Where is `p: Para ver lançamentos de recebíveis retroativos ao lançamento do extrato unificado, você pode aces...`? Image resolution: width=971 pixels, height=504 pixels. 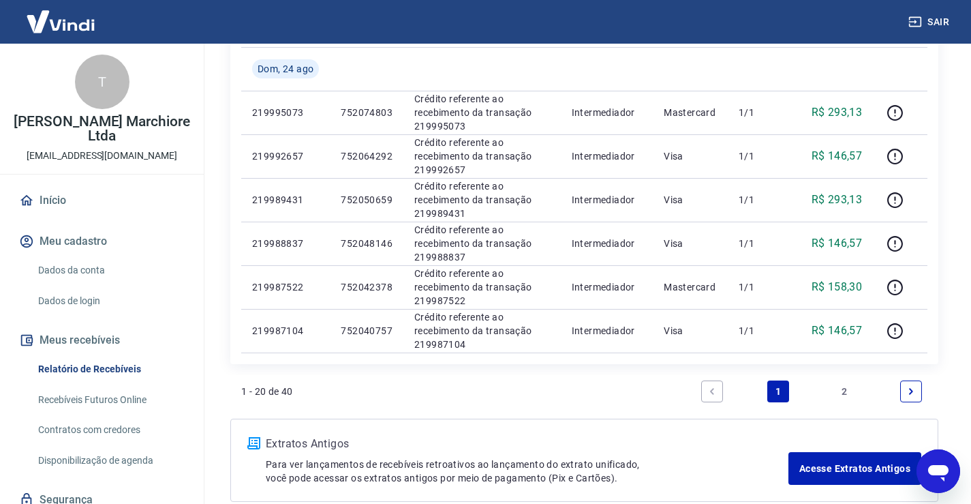
p: Para ver lançamentos de recebíveis retroativos ao lançamento do extrato unificado, você pode aces... is located at coordinates (527, 471).